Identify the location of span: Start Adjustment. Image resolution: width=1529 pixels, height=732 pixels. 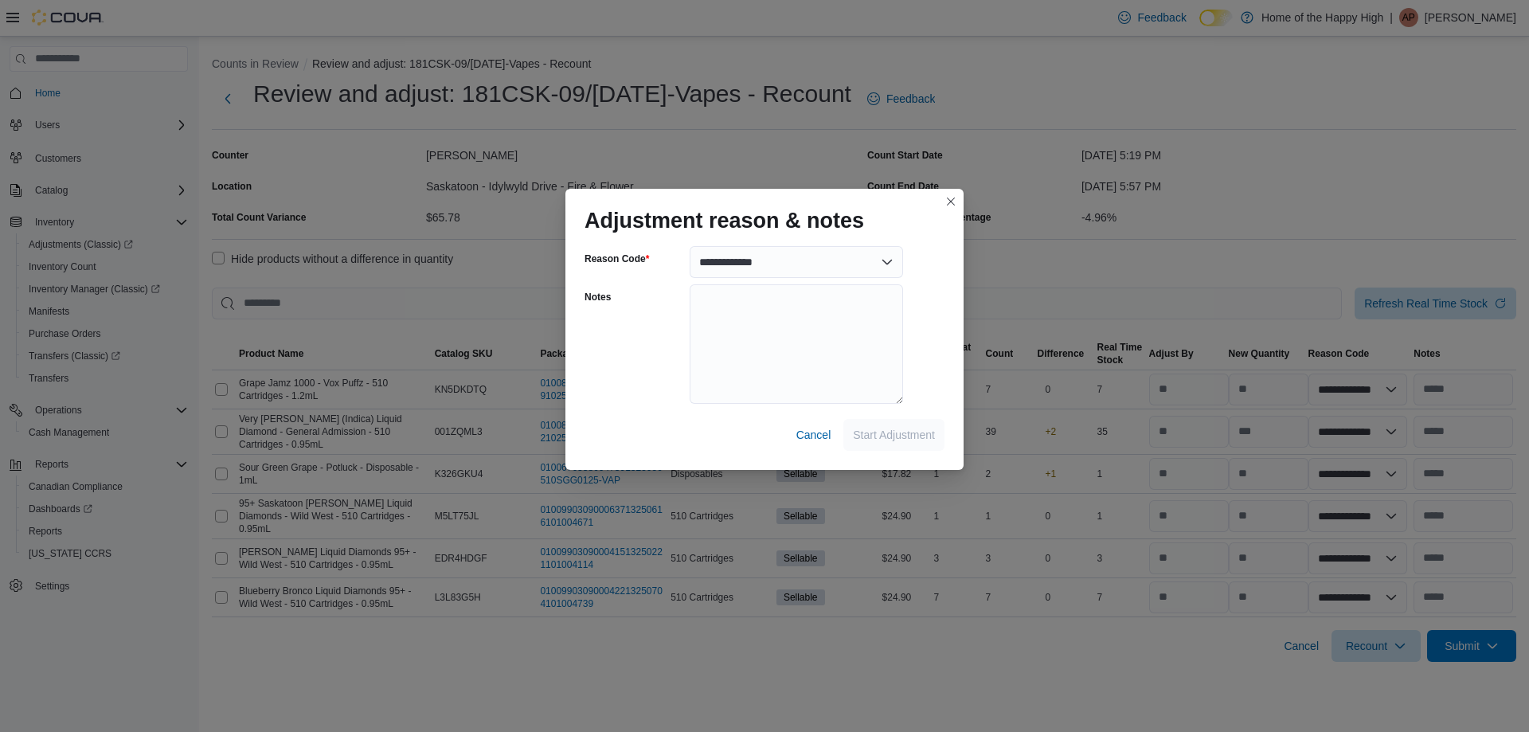
(893, 435).